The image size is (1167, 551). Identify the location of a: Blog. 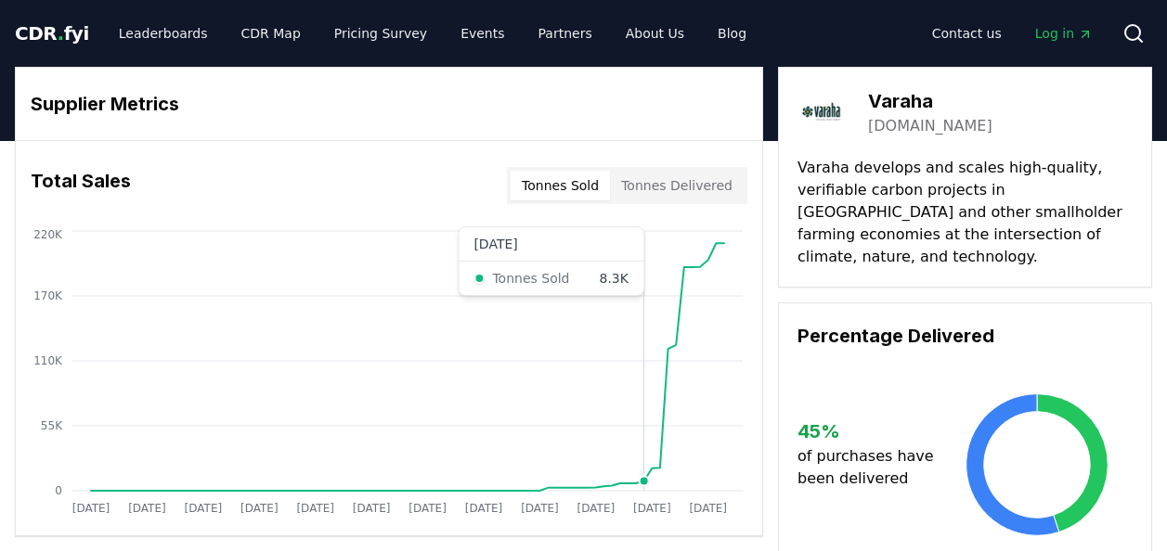
(731, 33).